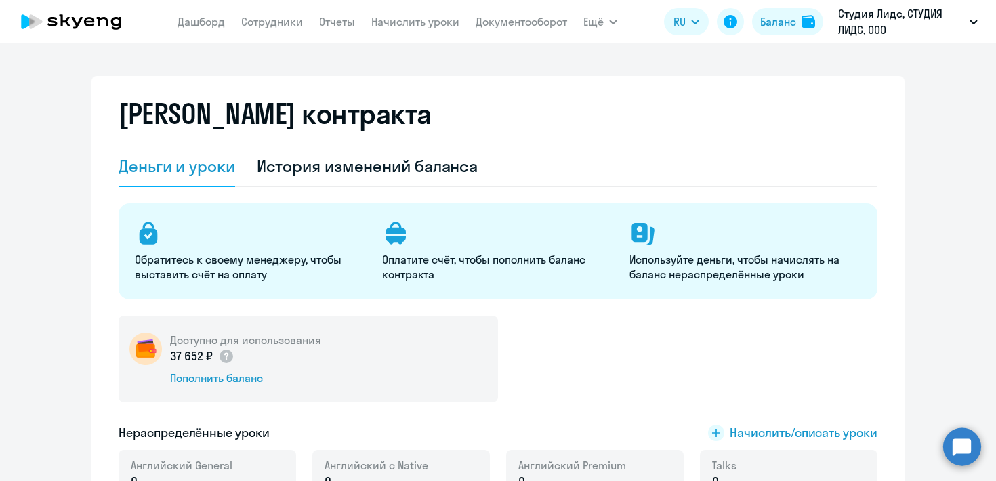 The height and width of the screenshot is (481, 996). What do you see at coordinates (367, 166) in the screenshot?
I see `div: История изменений баланса` at bounding box center [367, 166].